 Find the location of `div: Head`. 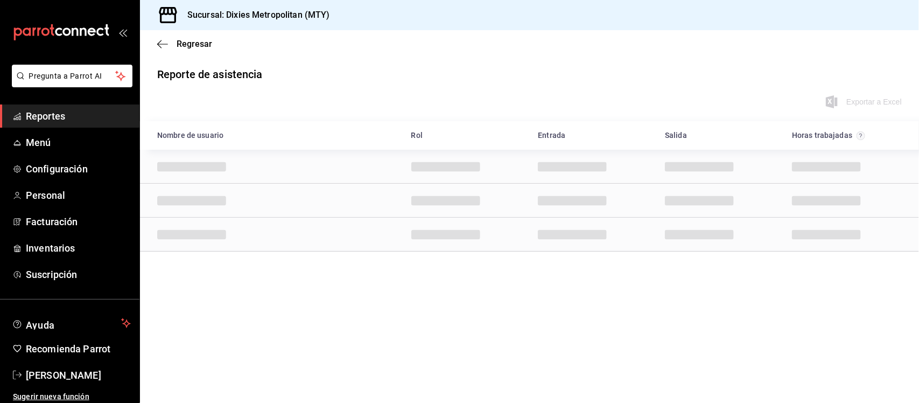

div: Head is located at coordinates (529, 135).